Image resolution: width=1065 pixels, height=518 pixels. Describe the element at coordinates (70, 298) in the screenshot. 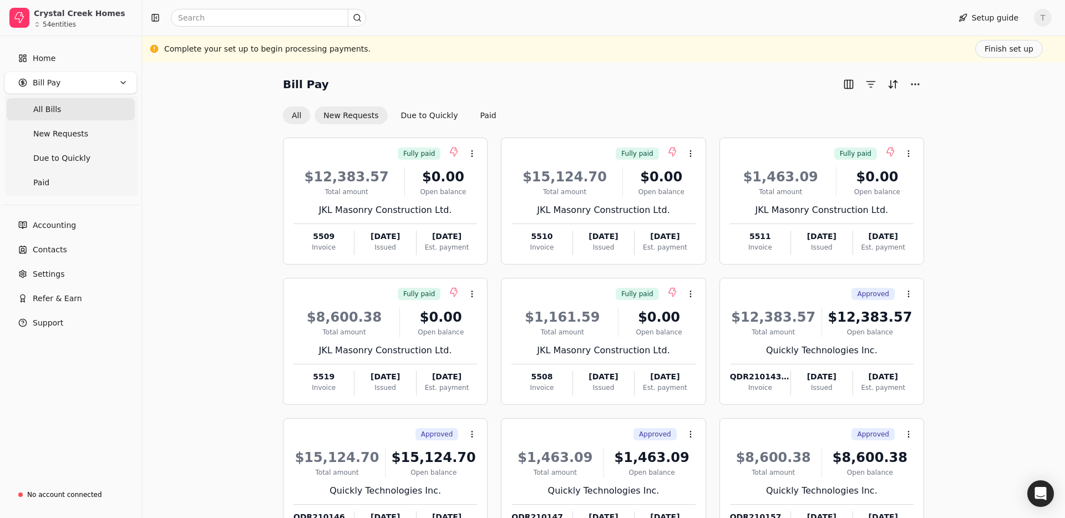

I see `button: Refer & Earn` at that location.